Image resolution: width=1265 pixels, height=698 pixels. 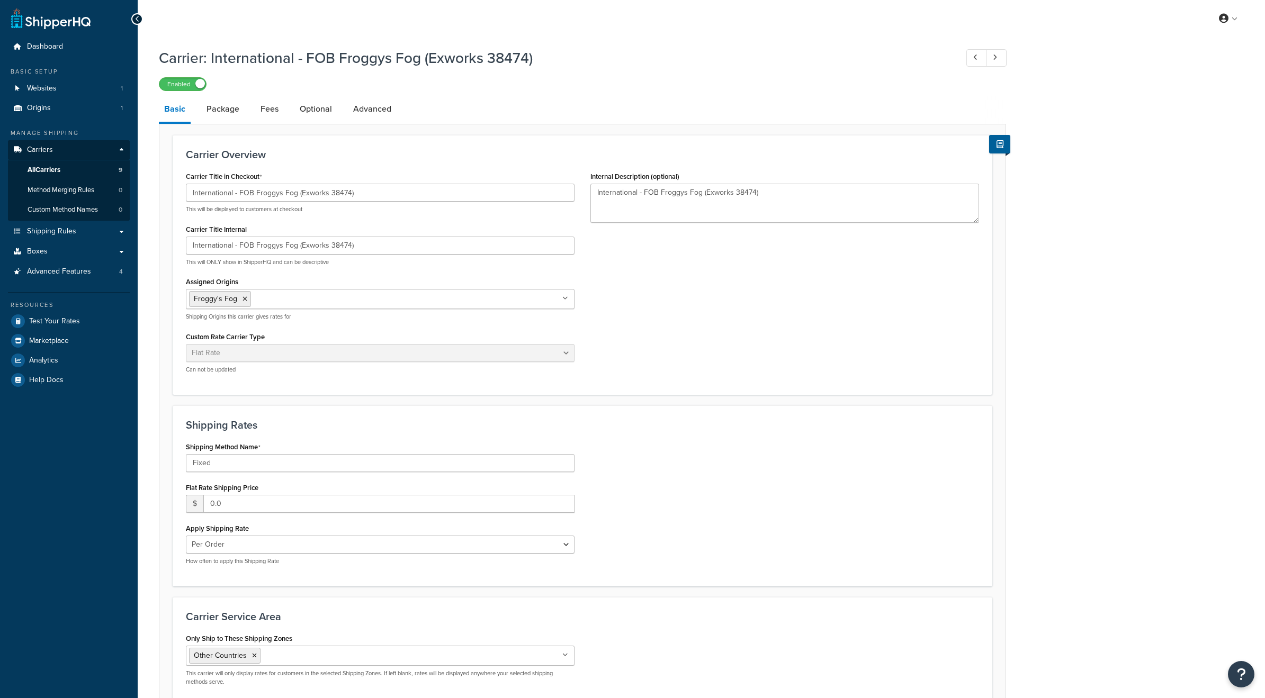 What do you see at coordinates (69, 190) in the screenshot?
I see `li: Method Merging Rules` at bounding box center [69, 190].